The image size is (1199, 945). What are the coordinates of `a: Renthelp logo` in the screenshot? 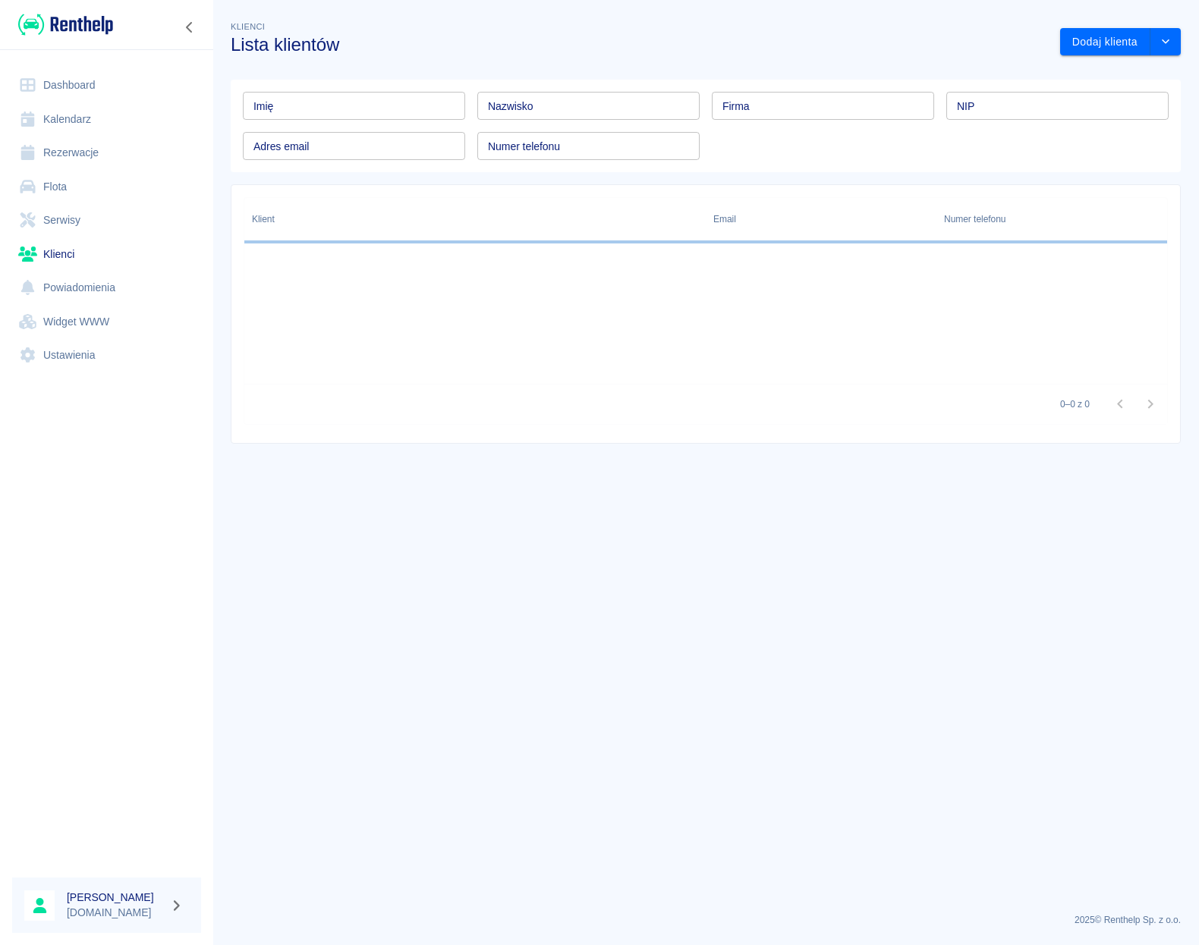 It's located at (62, 24).